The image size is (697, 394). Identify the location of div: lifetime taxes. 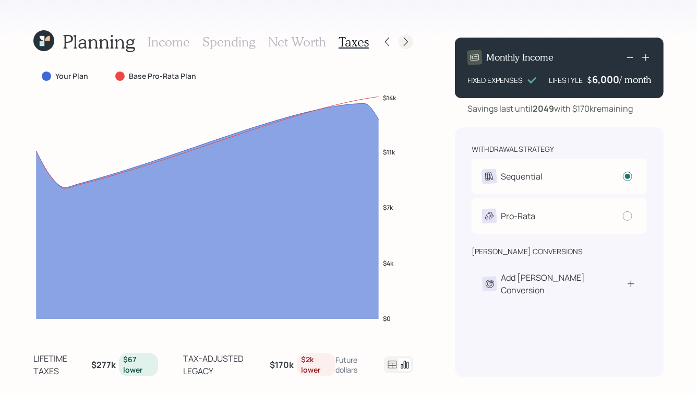
(61, 365).